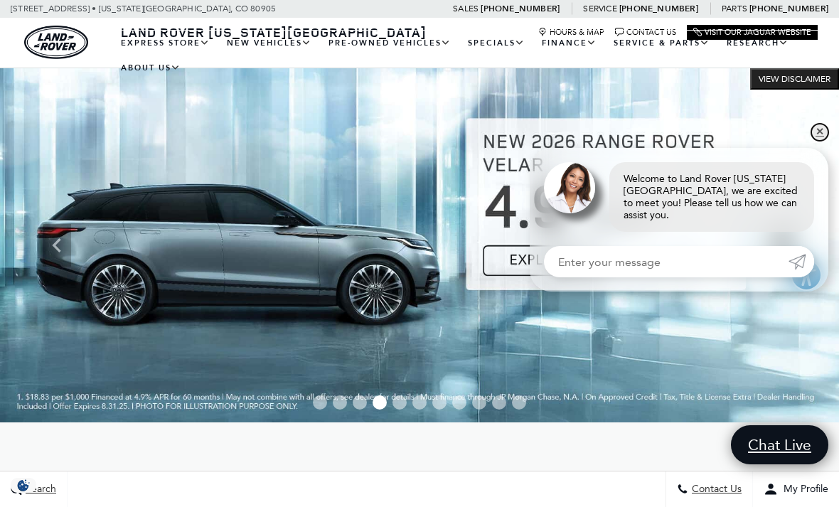 This screenshot has width=839, height=507. I want to click on a: land-rover, so click(56, 42).